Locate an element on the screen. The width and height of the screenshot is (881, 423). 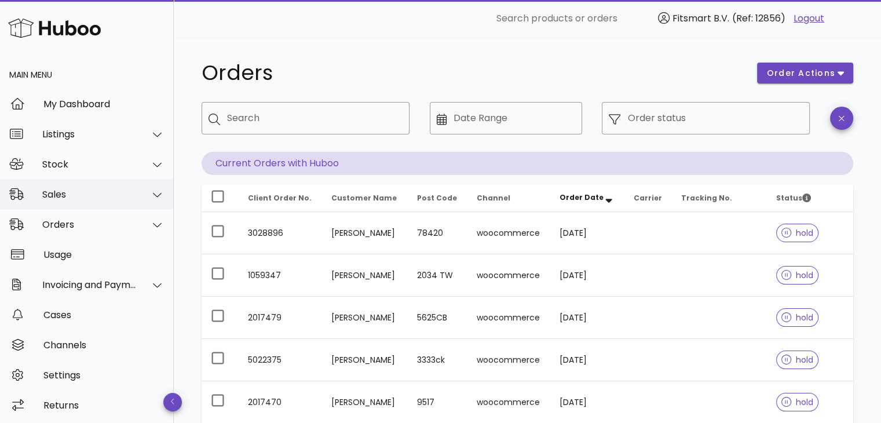
span: Carrier is located at coordinates (647, 197).